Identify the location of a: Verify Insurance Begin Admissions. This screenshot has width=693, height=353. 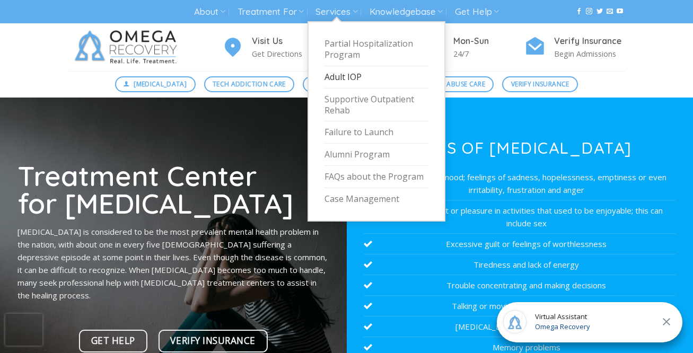
(574, 47).